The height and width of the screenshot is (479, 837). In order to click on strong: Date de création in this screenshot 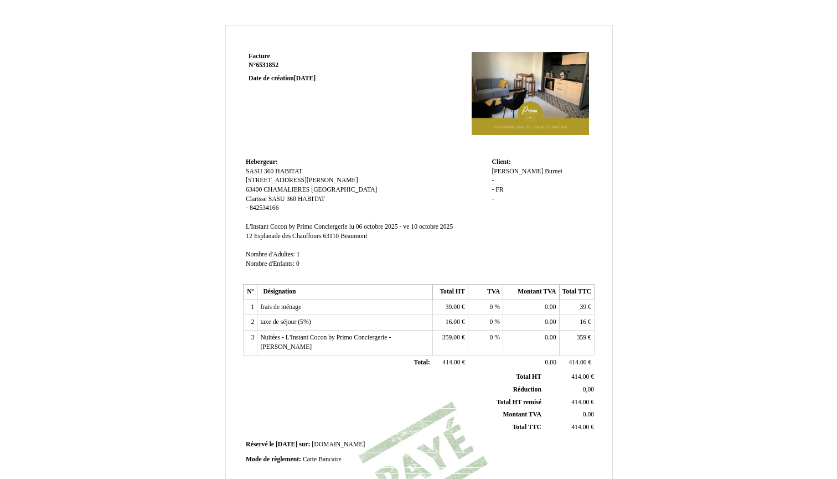, I will do `click(282, 78)`.